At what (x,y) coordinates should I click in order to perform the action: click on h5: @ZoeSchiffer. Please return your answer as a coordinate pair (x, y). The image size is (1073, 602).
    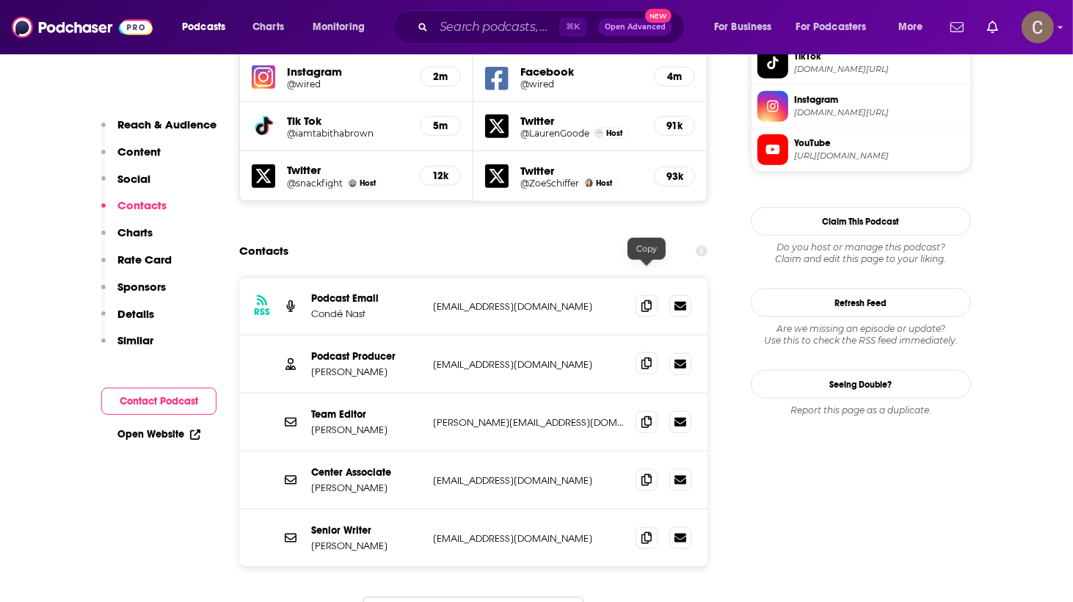
    Looking at the image, I should click on (550, 183).